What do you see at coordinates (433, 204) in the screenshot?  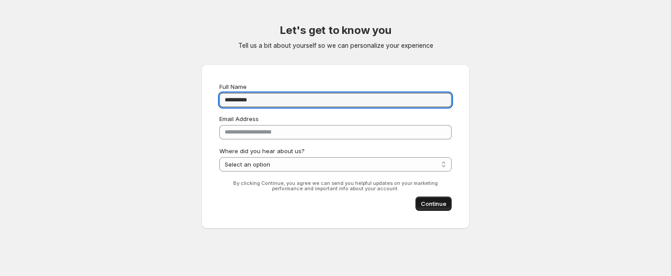 I see `button: Continue` at bounding box center [433, 204].